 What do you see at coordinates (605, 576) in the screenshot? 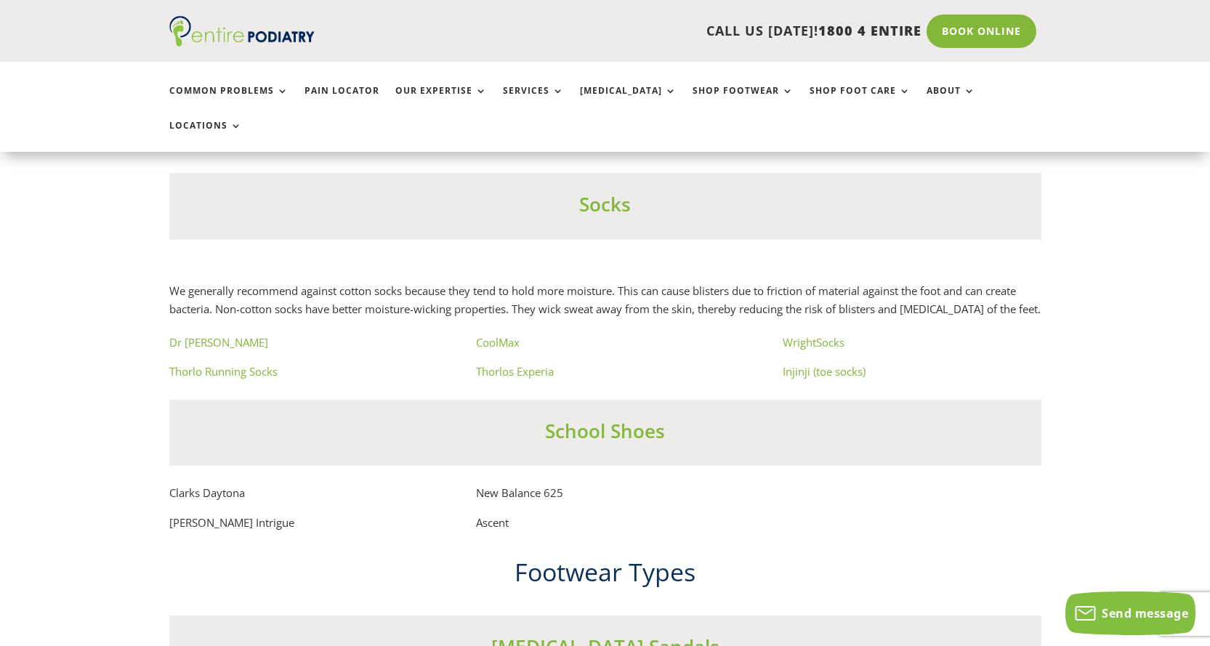
I see `h2: Footwear Types` at bounding box center [605, 576].